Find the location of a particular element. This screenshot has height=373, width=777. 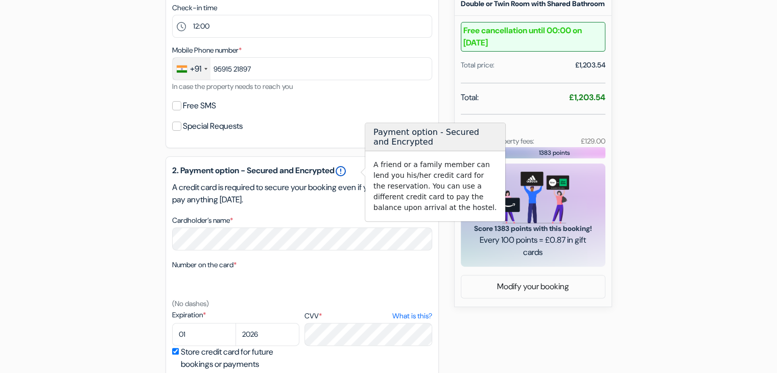

strong: £1,203.54 is located at coordinates (587, 97).